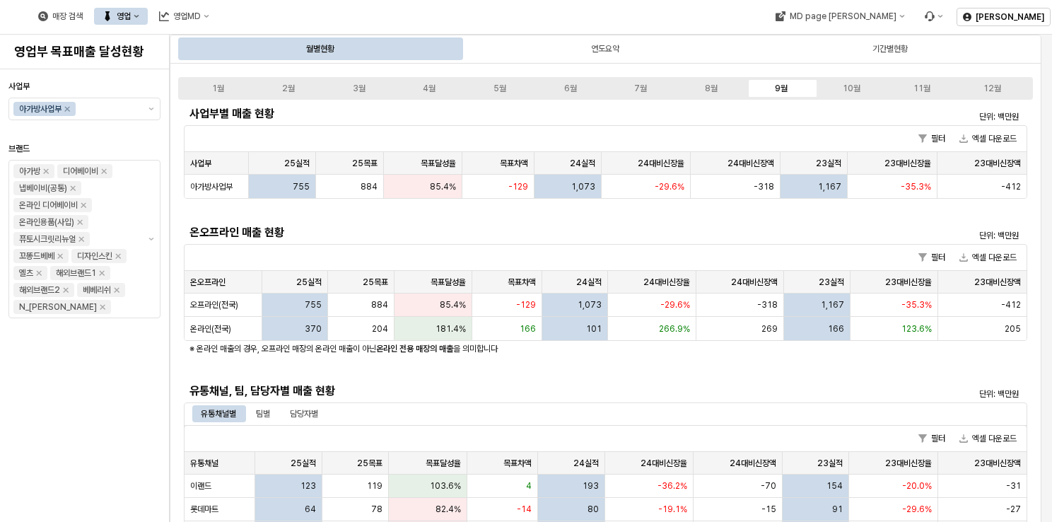  What do you see at coordinates (500, 88) in the screenshot?
I see `div: 5월` at bounding box center [500, 88].